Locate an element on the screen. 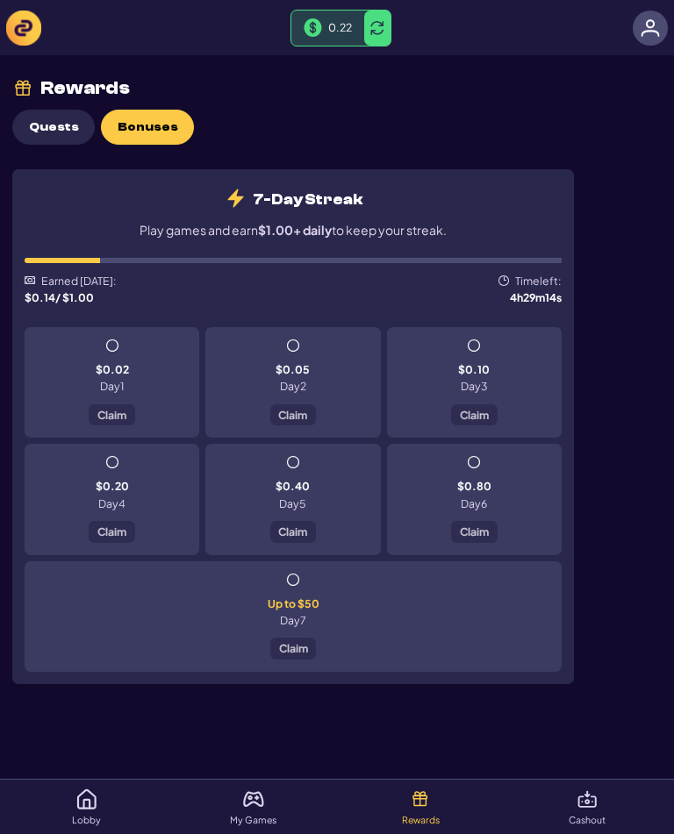  img: avatar is located at coordinates (650, 28).